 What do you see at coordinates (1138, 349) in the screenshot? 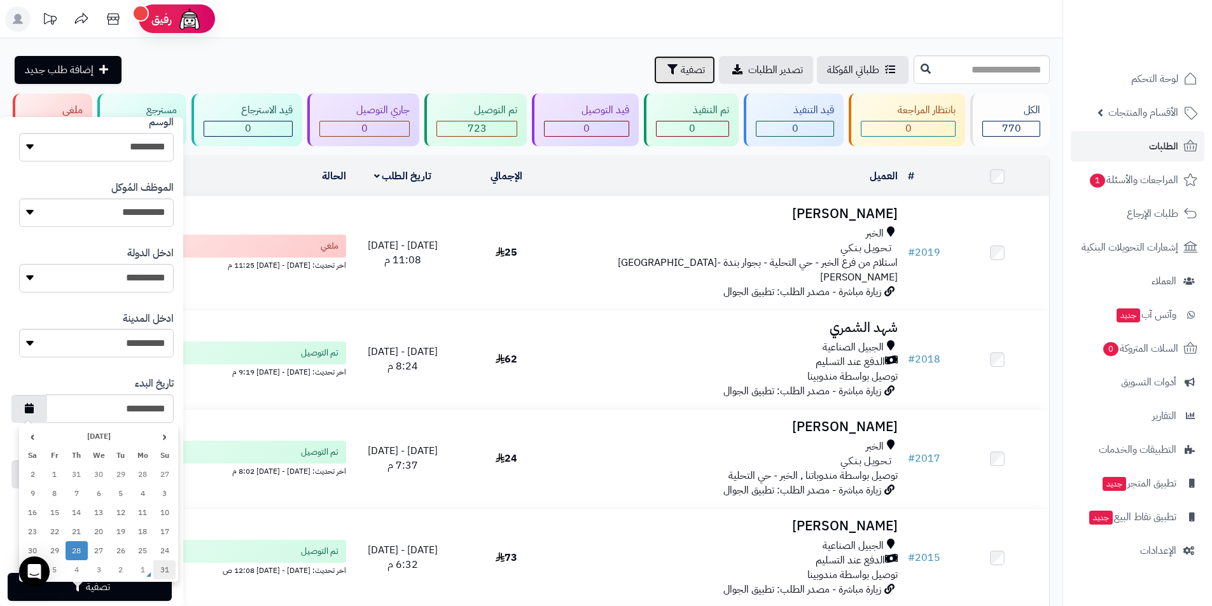
I see `a: السلات المتروكة0` at bounding box center [1138, 349].